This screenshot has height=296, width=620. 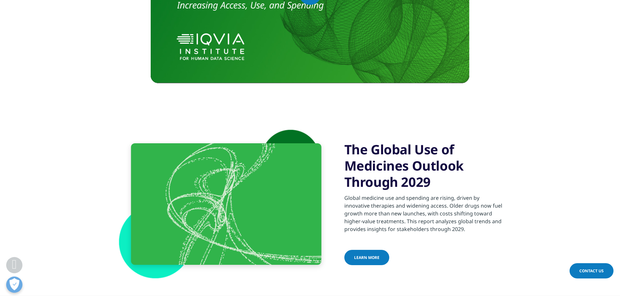 What do you see at coordinates (367, 258) in the screenshot?
I see `a: learn more` at bounding box center [367, 258].